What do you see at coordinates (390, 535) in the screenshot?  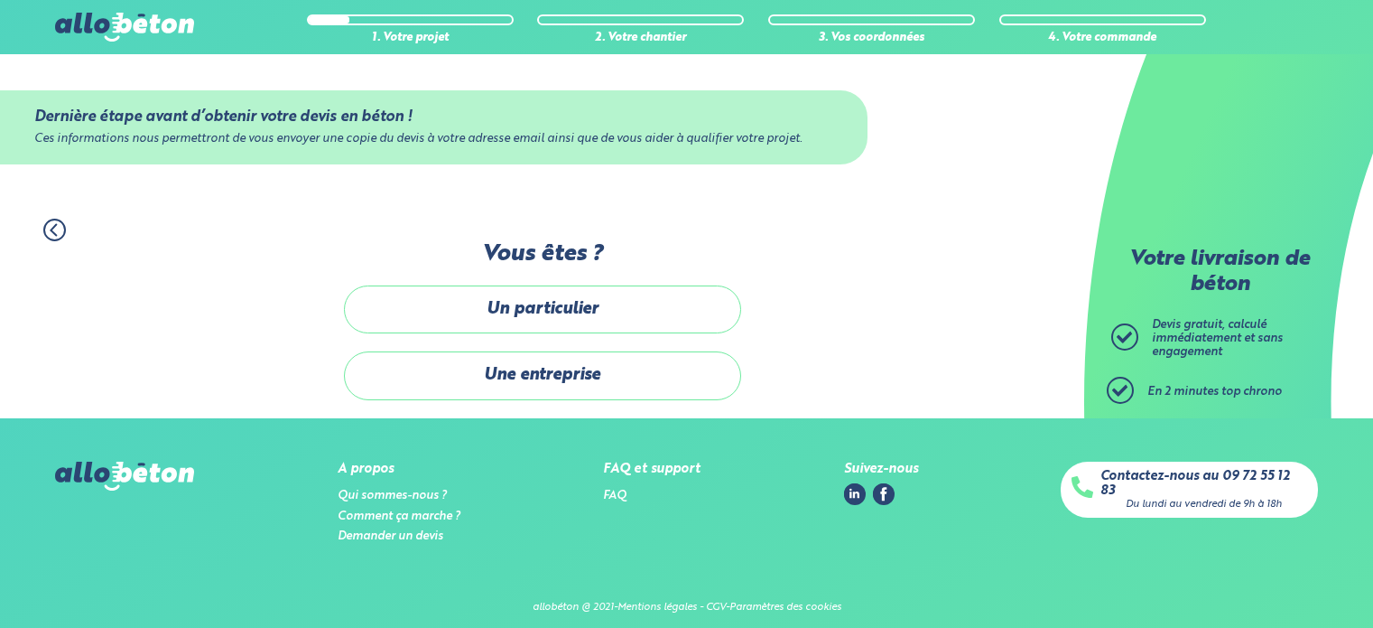 I see `a: Demander un devis` at bounding box center [390, 535].